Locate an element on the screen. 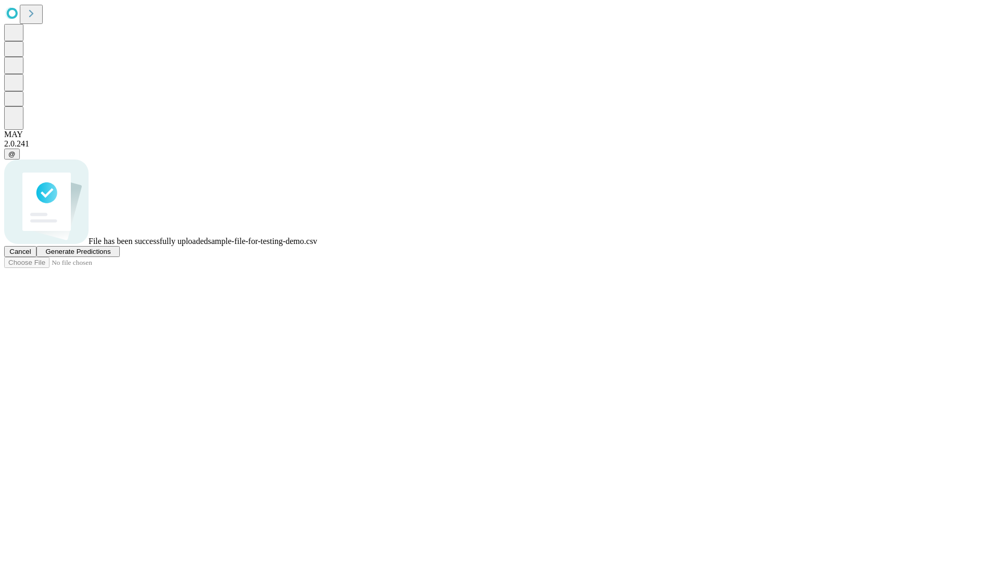 The width and height of the screenshot is (1000, 563). button: Cancel is located at coordinates (20, 251).